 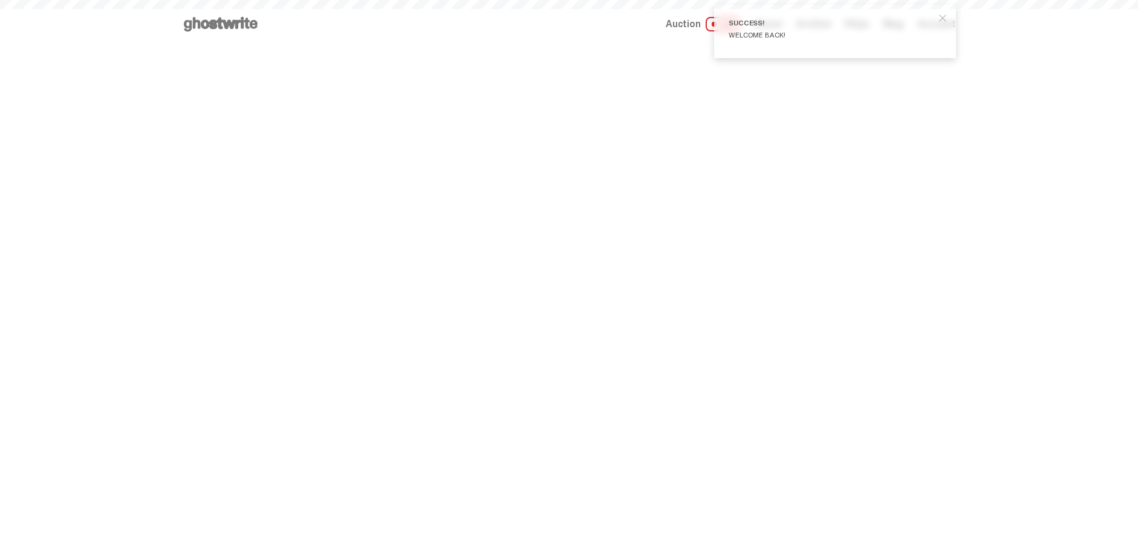 What do you see at coordinates (683, 24) in the screenshot?
I see `span: Auction` at bounding box center [683, 24].